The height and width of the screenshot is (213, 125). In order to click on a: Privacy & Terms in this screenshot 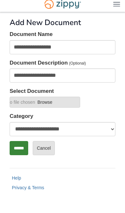, I will do `click(28, 188)`.